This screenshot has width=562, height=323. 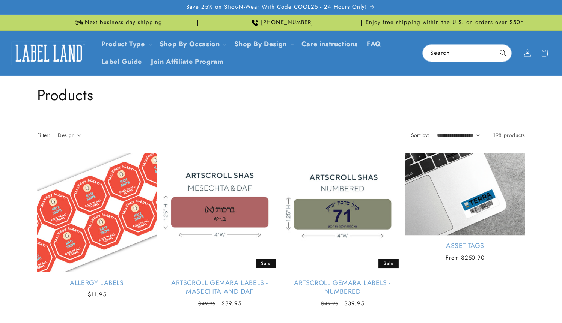 I want to click on h2: Filter:, so click(x=44, y=135).